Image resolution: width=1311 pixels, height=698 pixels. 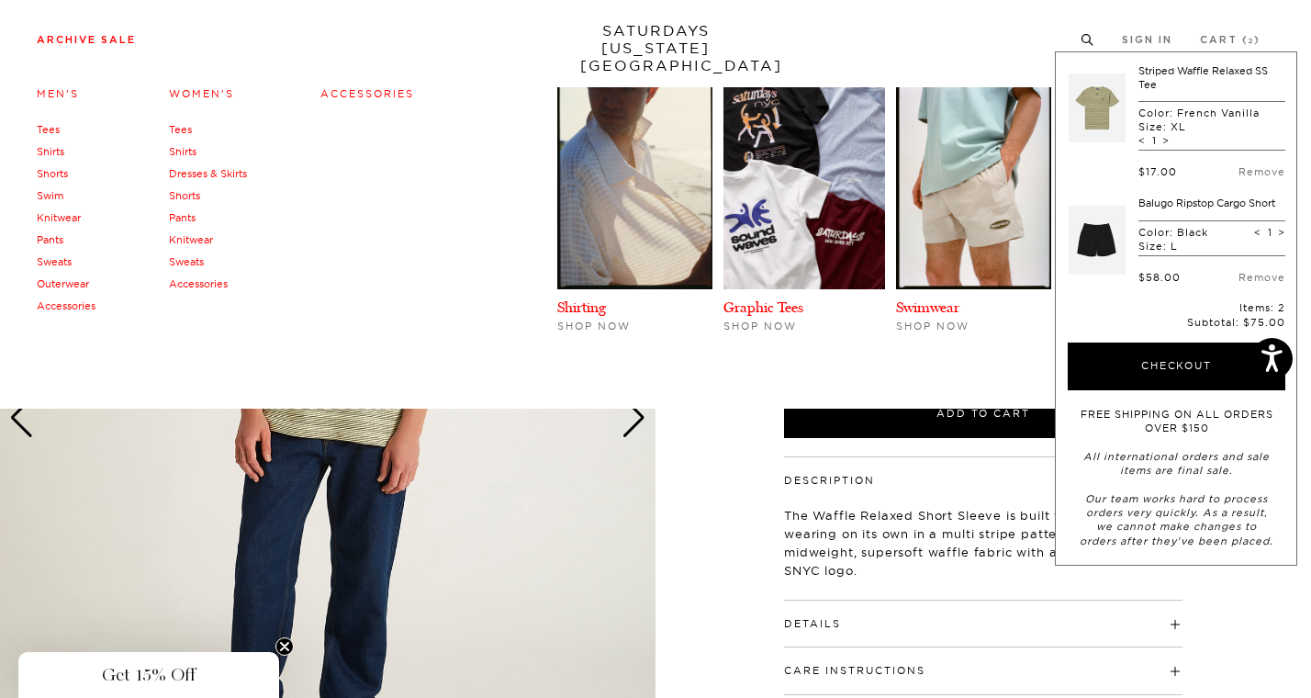 What do you see at coordinates (829, 480) in the screenshot?
I see `button: Description` at bounding box center [829, 480].